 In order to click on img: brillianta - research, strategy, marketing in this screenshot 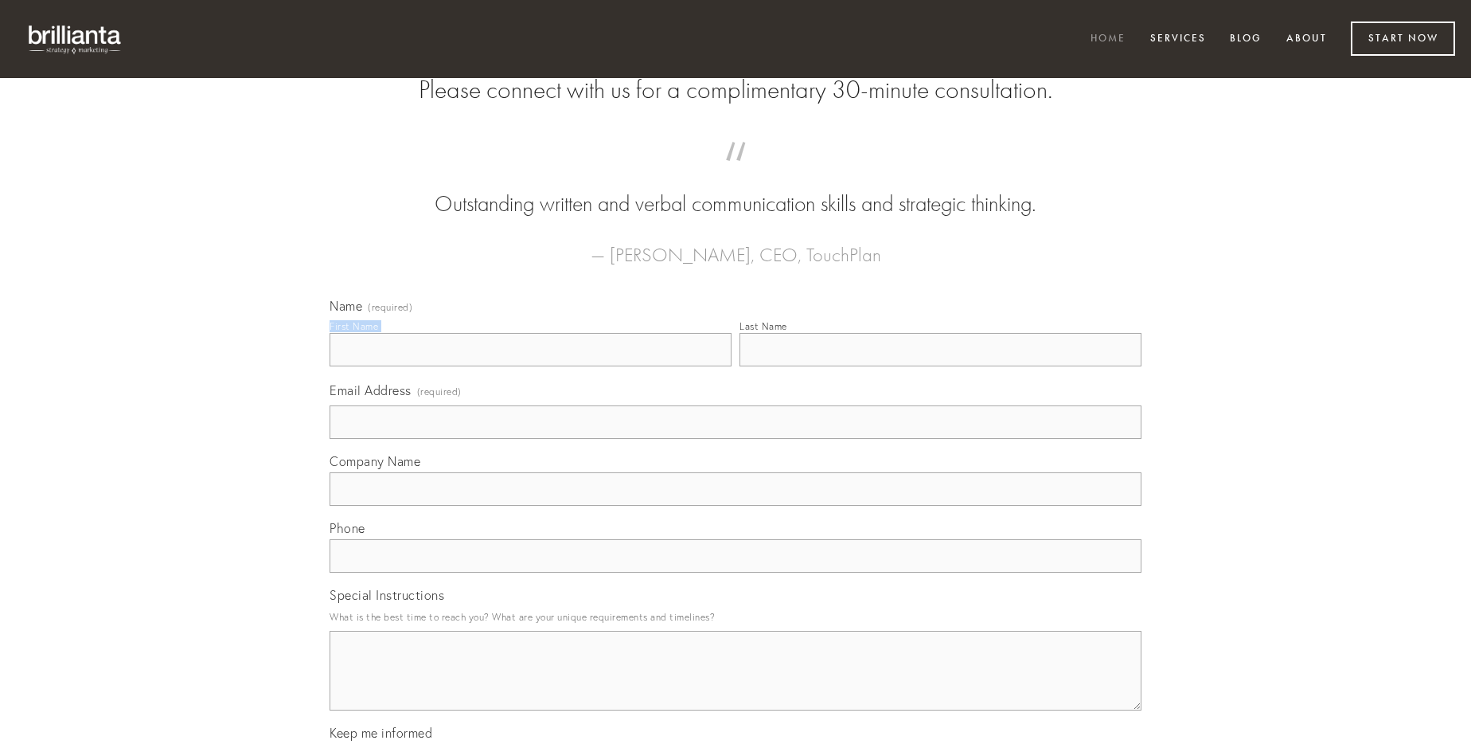, I will do `click(76, 39)`.